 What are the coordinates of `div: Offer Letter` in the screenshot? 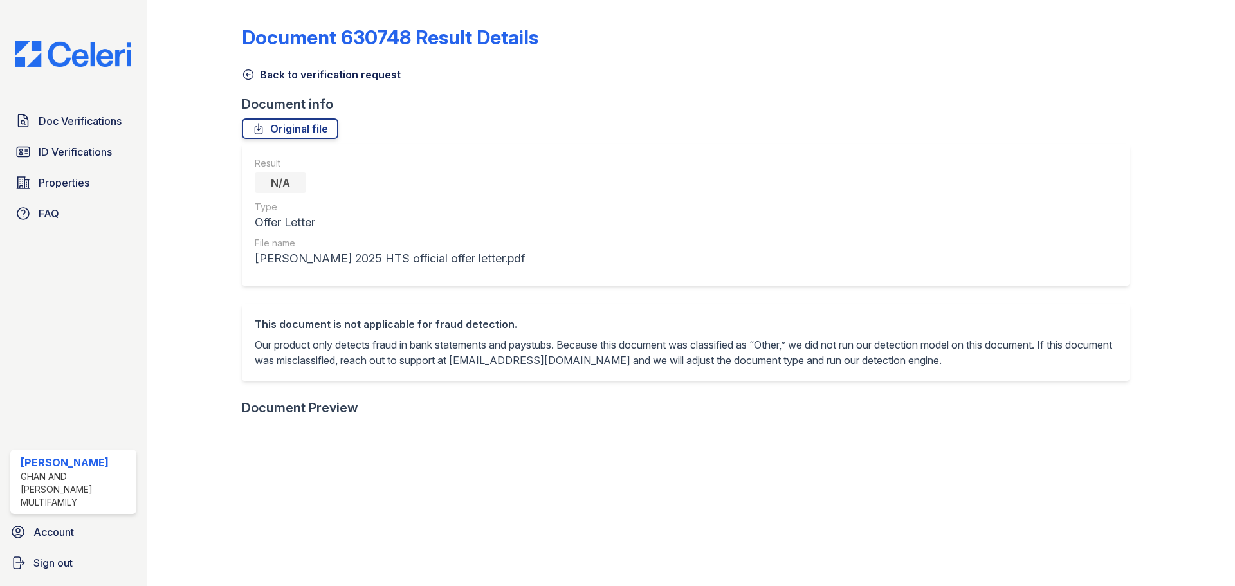 It's located at (390, 222).